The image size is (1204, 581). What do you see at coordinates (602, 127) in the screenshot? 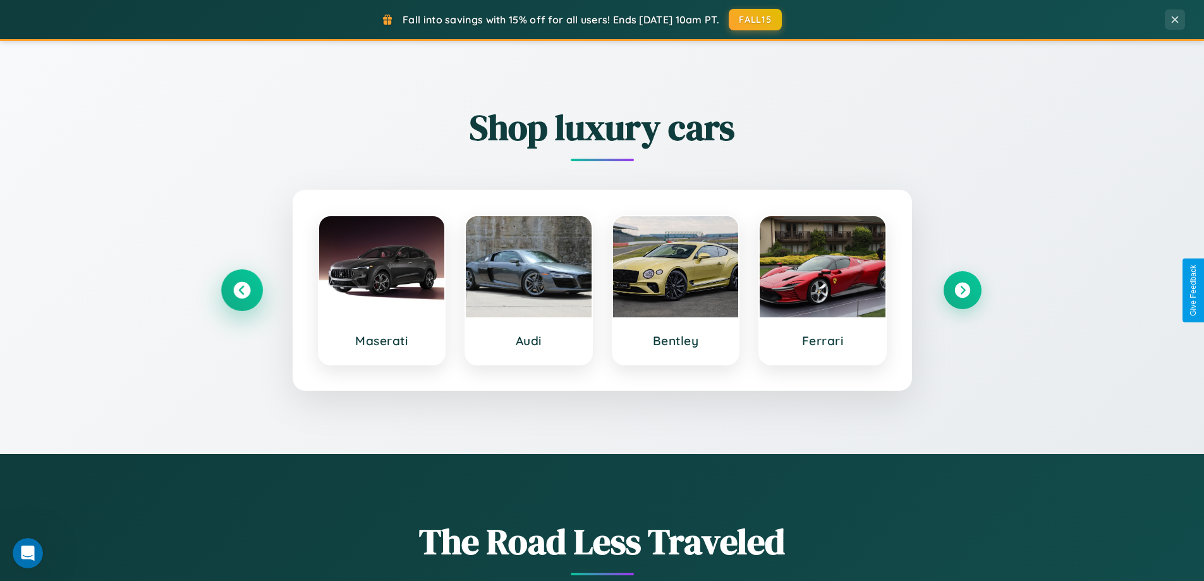
I see `h2: Shop luxury cars` at bounding box center [602, 127].